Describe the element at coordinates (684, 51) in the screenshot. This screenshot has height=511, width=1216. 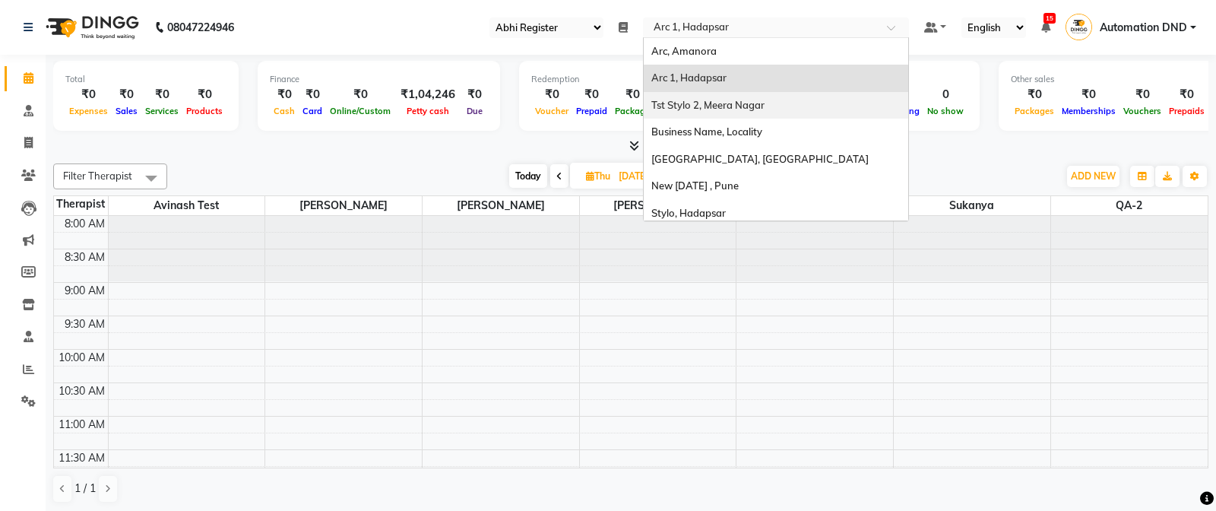
I see `span: Arc, Amanora` at that location.